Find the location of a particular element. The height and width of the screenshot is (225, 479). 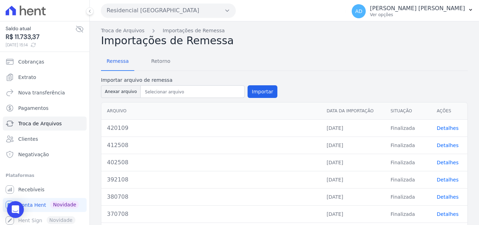

th: Data da Importação is located at coordinates (352, 111).